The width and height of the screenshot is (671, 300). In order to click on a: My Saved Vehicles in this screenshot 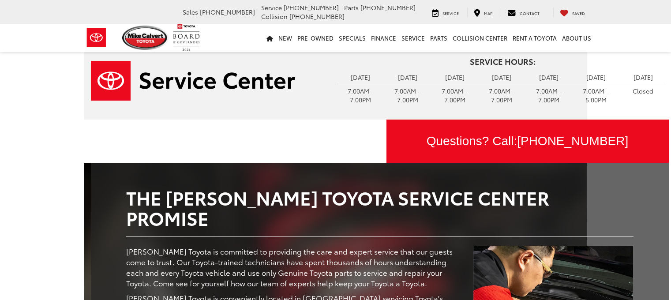, I will do `click(572, 12)`.